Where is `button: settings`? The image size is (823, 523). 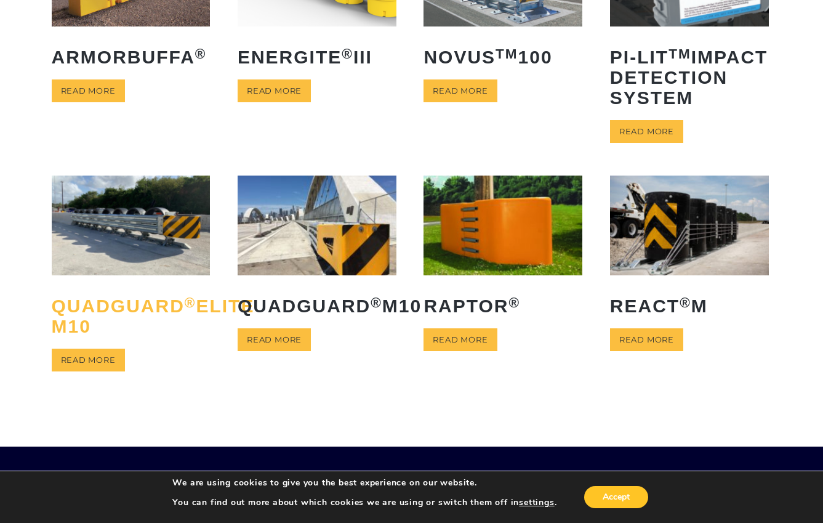
button: settings is located at coordinates (536, 502).